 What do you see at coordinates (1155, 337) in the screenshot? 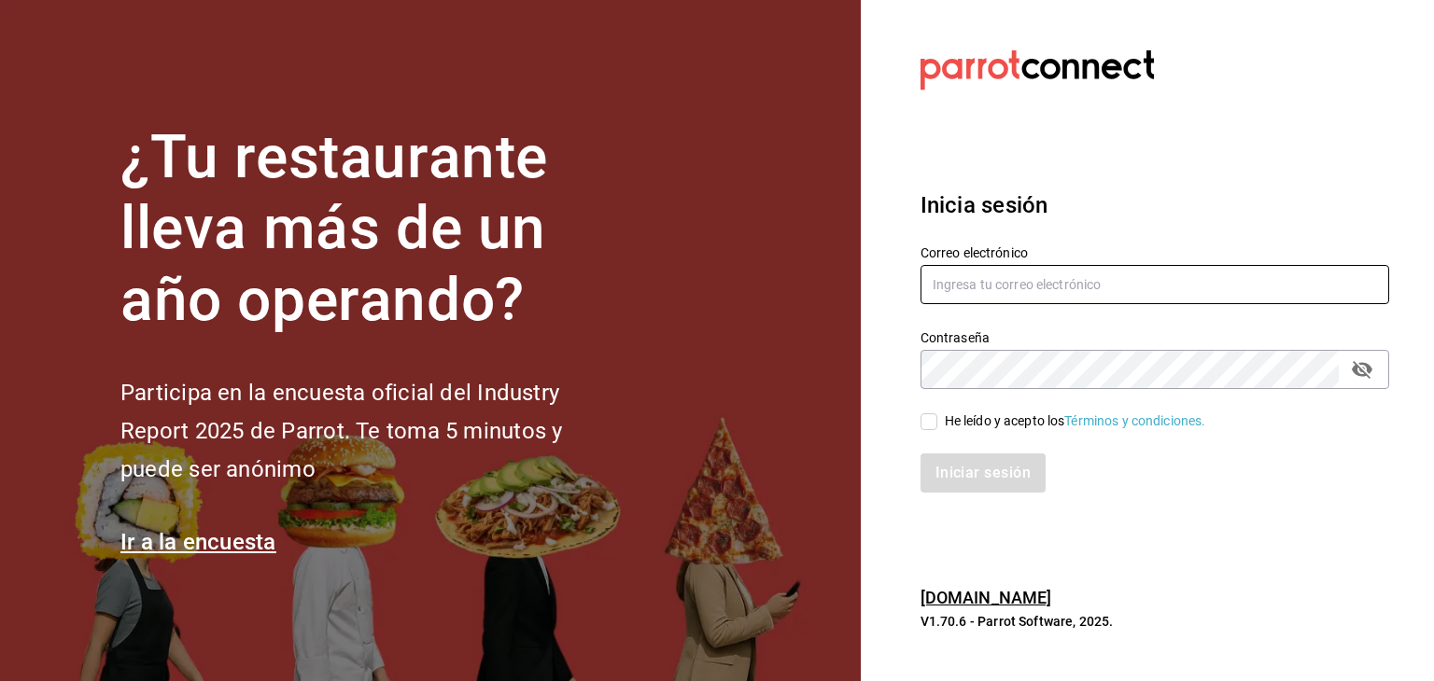
I see `label: Contraseña` at bounding box center [1155, 337].